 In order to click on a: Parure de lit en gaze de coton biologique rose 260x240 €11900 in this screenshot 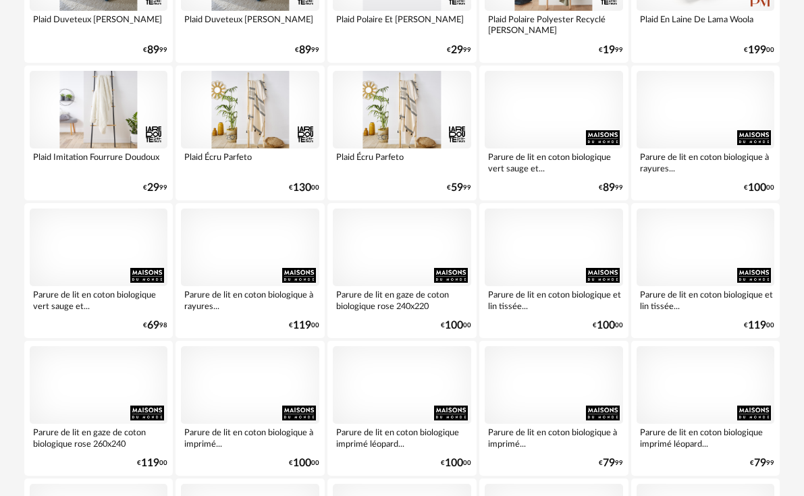, I will do `click(99, 408)`.